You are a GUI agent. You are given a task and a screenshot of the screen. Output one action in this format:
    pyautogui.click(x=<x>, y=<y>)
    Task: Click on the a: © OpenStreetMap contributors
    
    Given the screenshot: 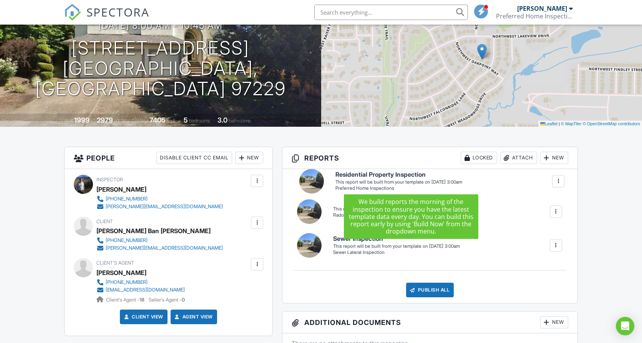 What is the action you would take?
    pyautogui.click(x=611, y=124)
    